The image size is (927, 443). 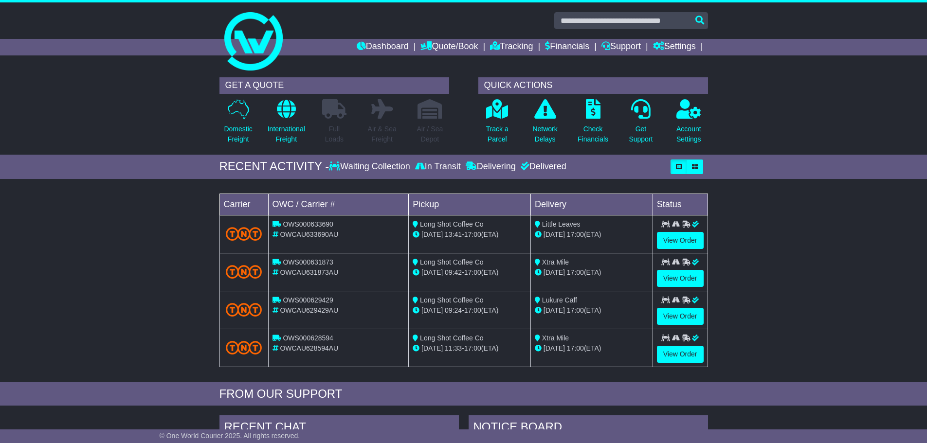 I want to click on div: In Transit, so click(x=438, y=167).